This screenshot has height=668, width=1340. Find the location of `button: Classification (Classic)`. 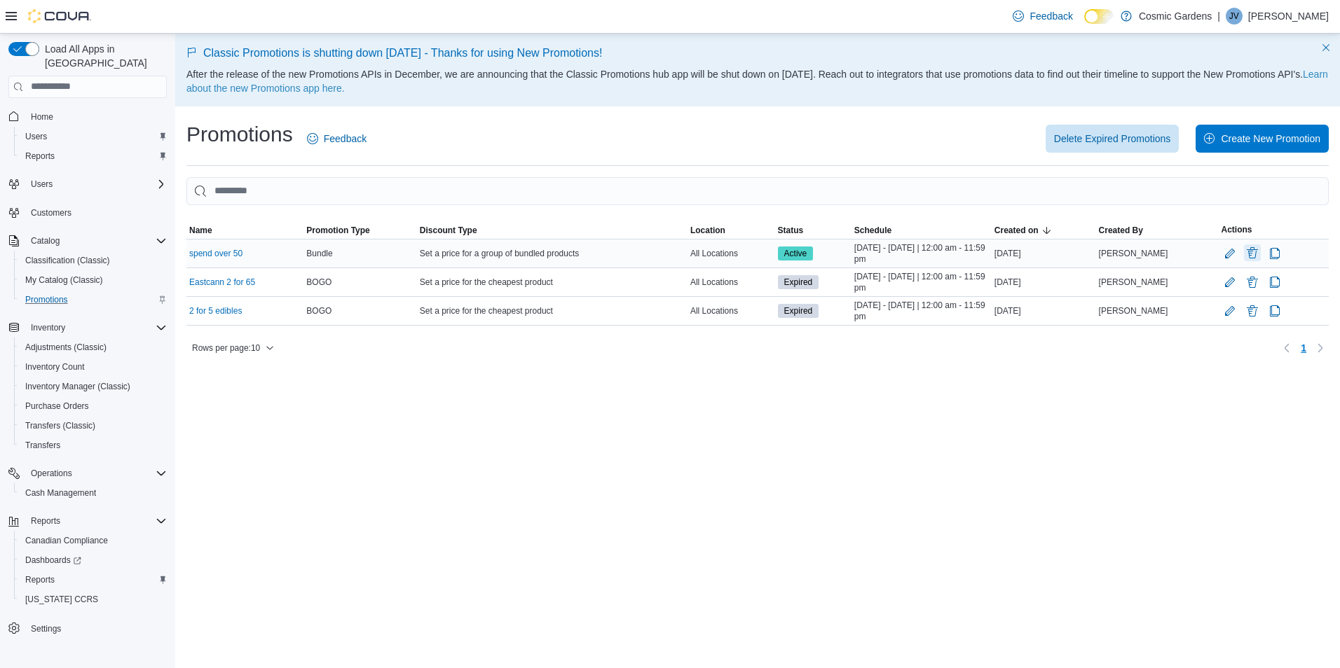

button: Classification (Classic) is located at coordinates (93, 261).